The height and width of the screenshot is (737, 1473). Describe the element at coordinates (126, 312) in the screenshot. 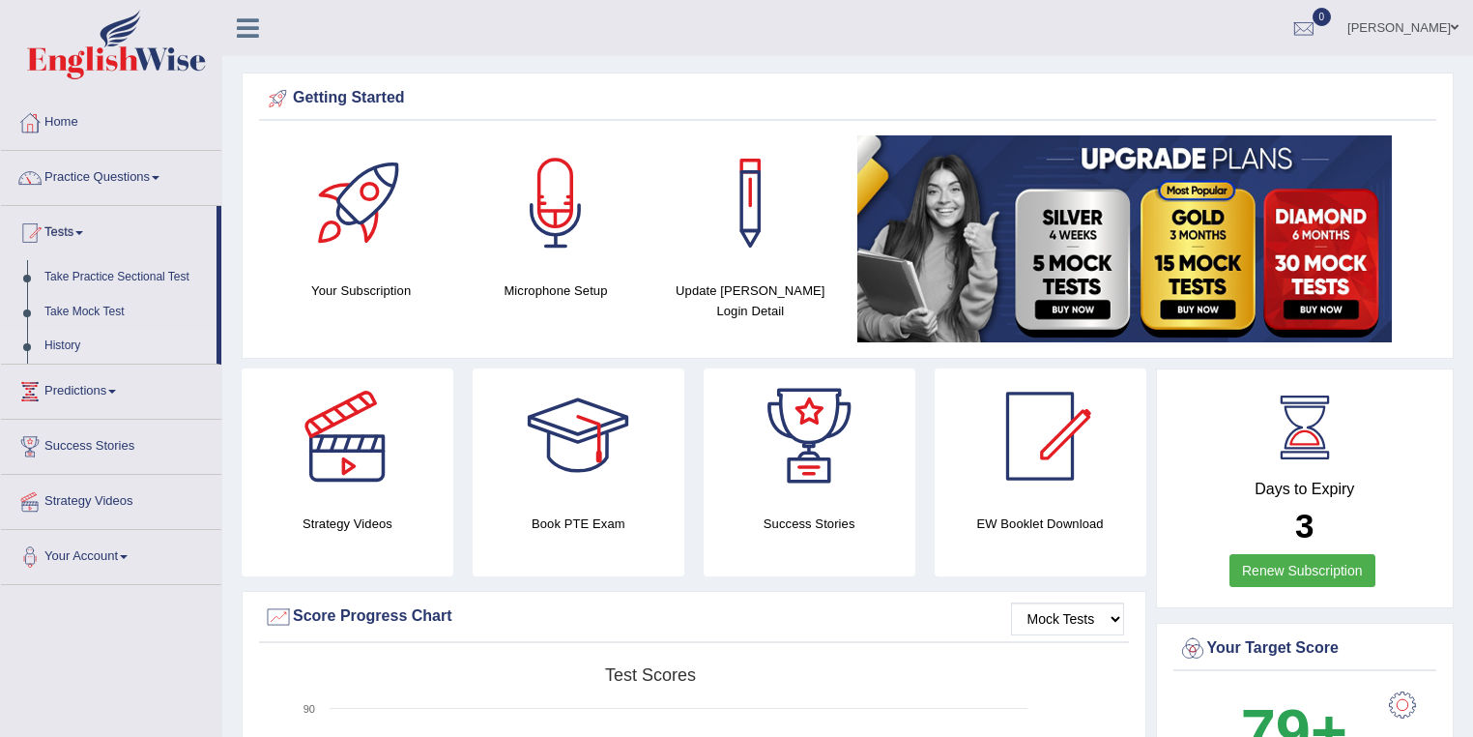

I see `a: Take Mock Test` at that location.